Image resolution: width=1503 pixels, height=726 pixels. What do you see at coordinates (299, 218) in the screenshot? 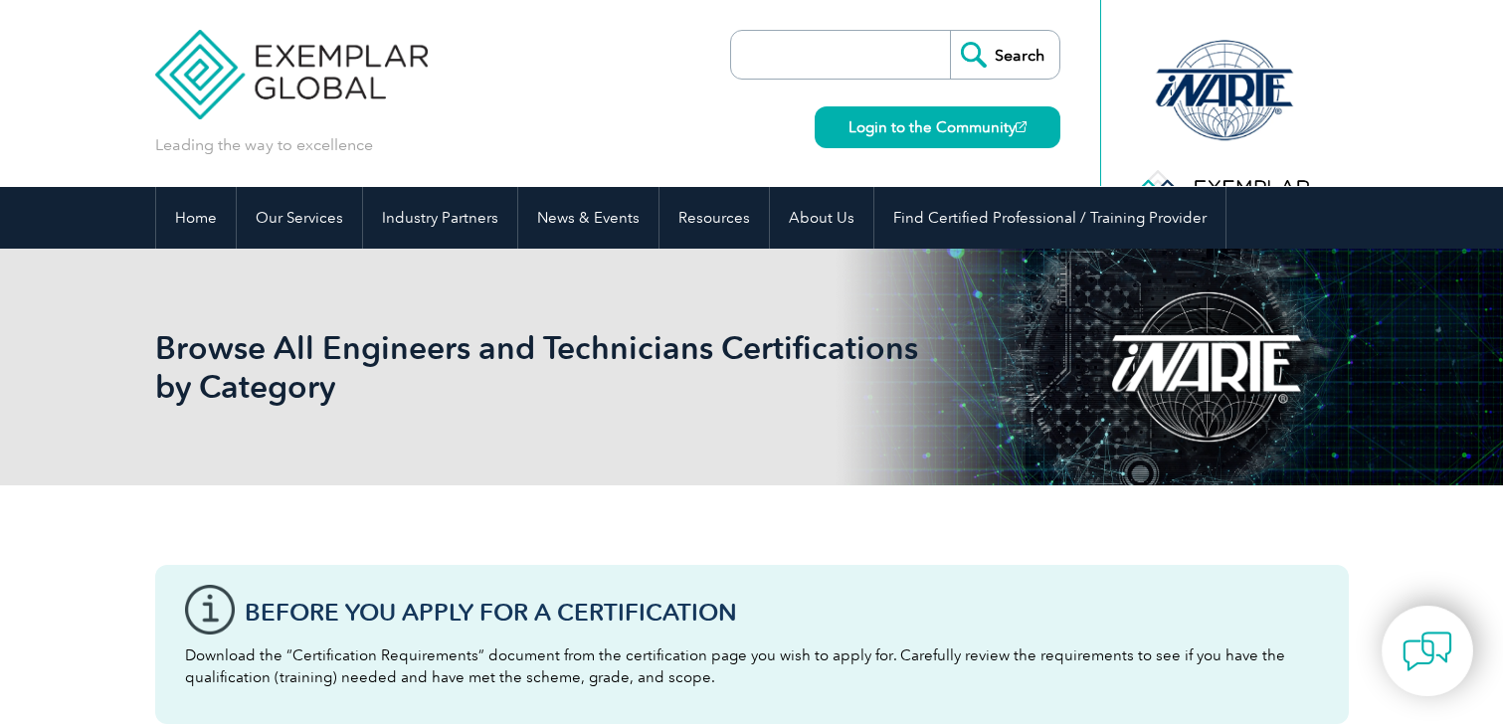
I see `a: Our Services` at bounding box center [299, 218].